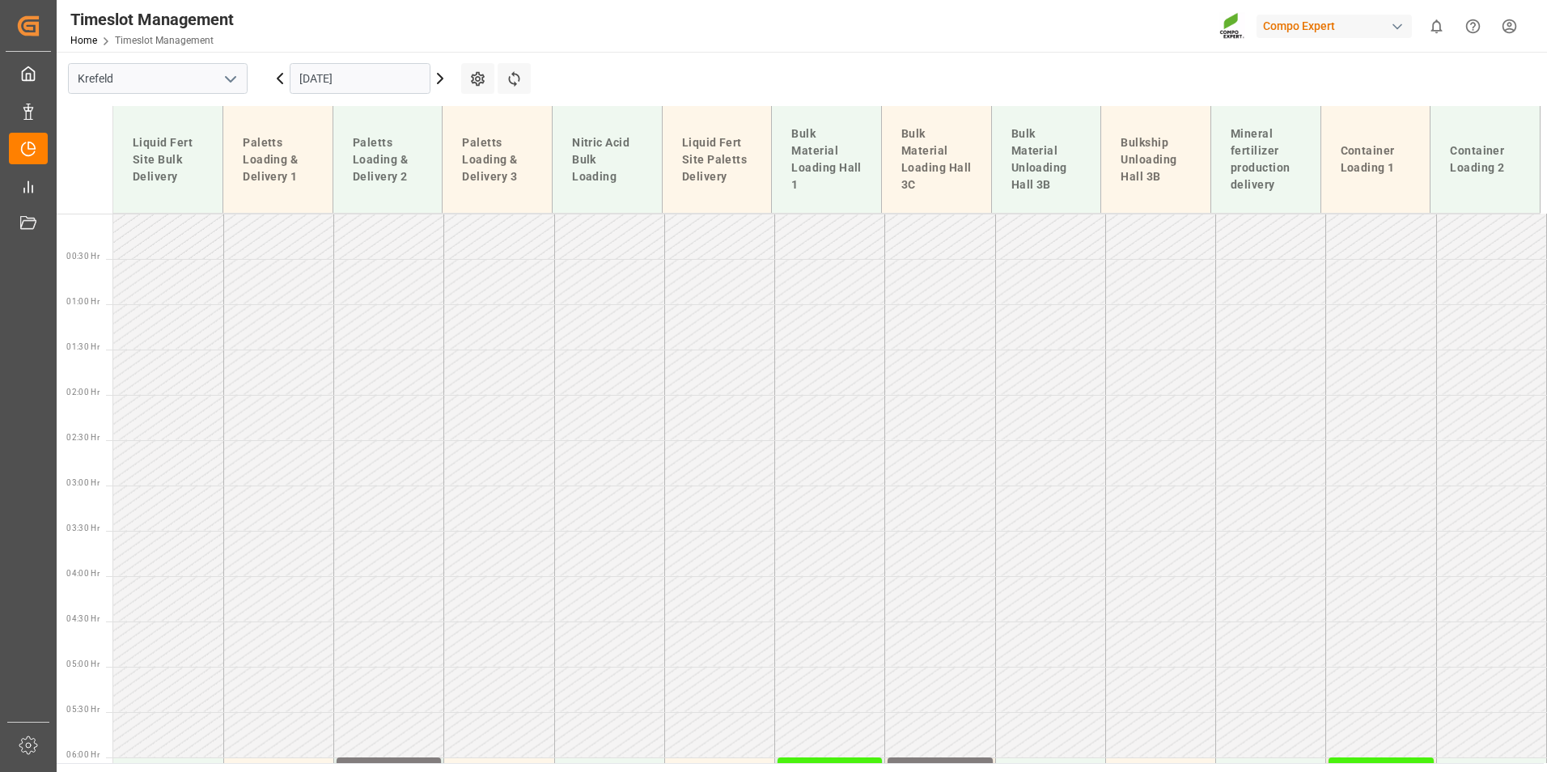  What do you see at coordinates (1266, 159) in the screenshot?
I see `div: Mineral fertilizer production delivery` at bounding box center [1266, 159].